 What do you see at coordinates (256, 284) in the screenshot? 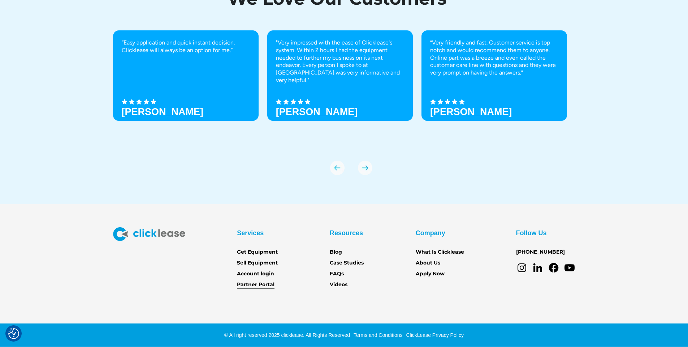
I see `a: Partner Portal` at bounding box center [256, 284].